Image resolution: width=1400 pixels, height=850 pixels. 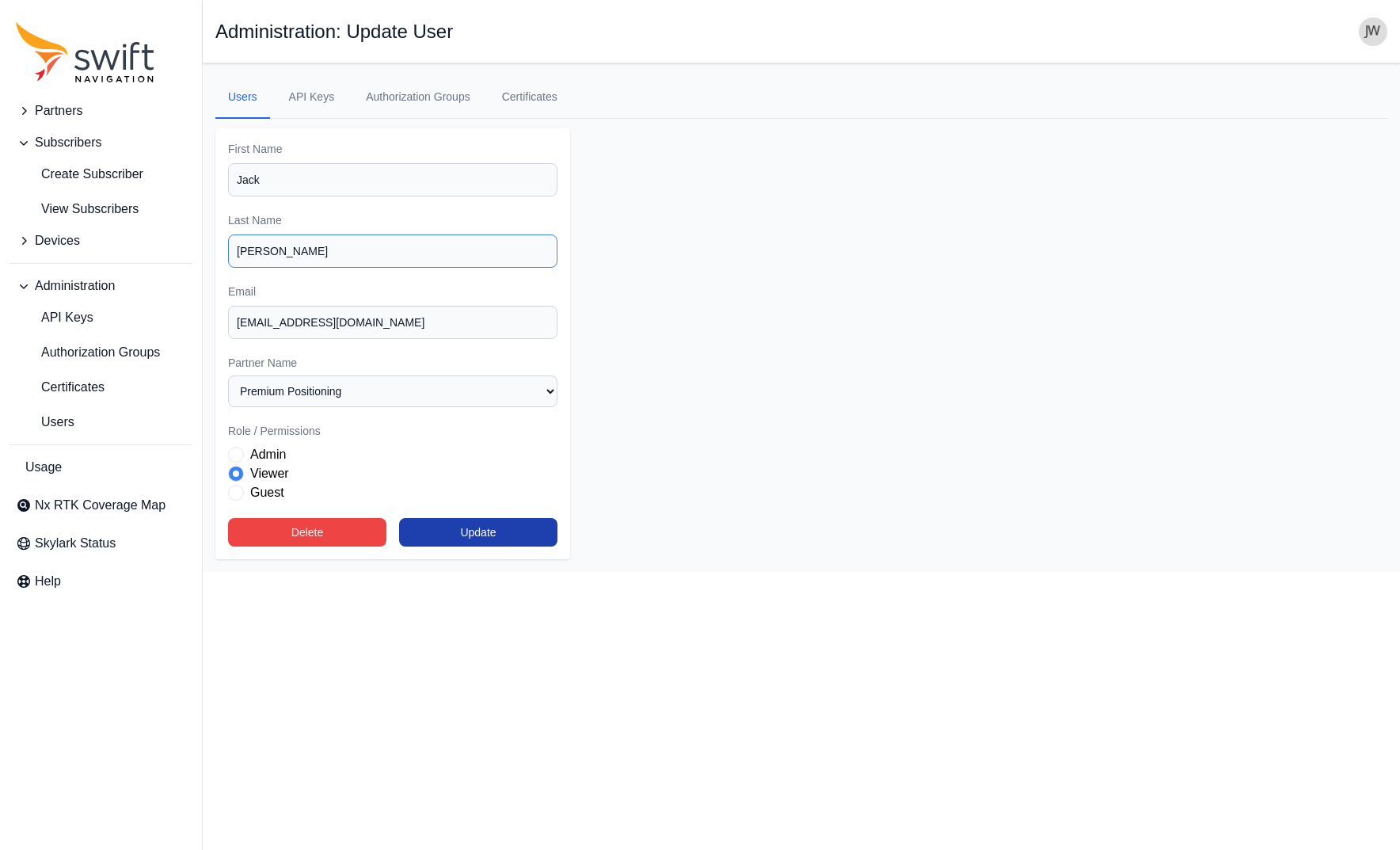 I want to click on span: Authorization Groups, so click(x=88, y=352).